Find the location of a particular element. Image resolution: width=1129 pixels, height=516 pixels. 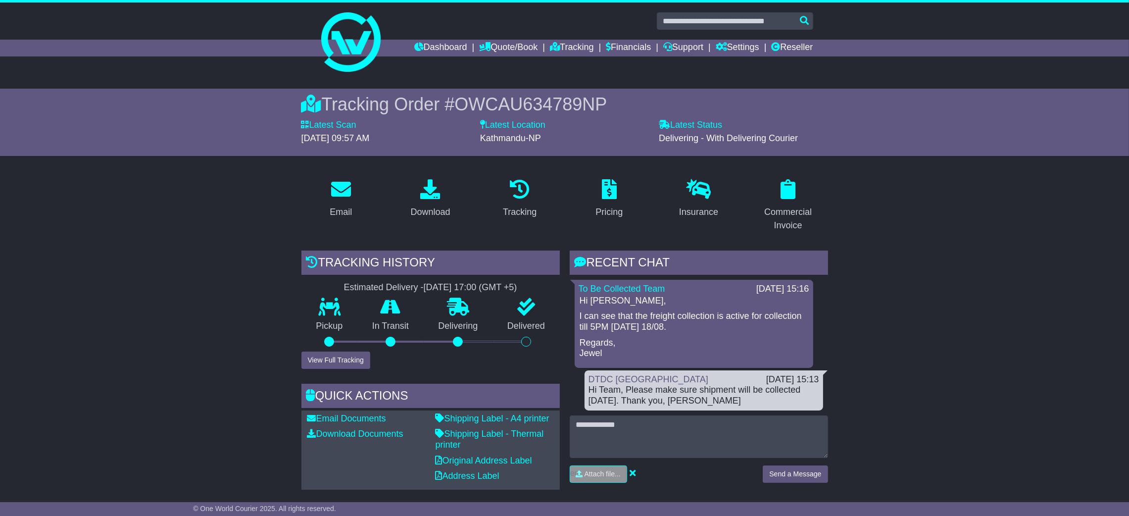

div: Commercial Invoice is located at coordinates (788, 219).